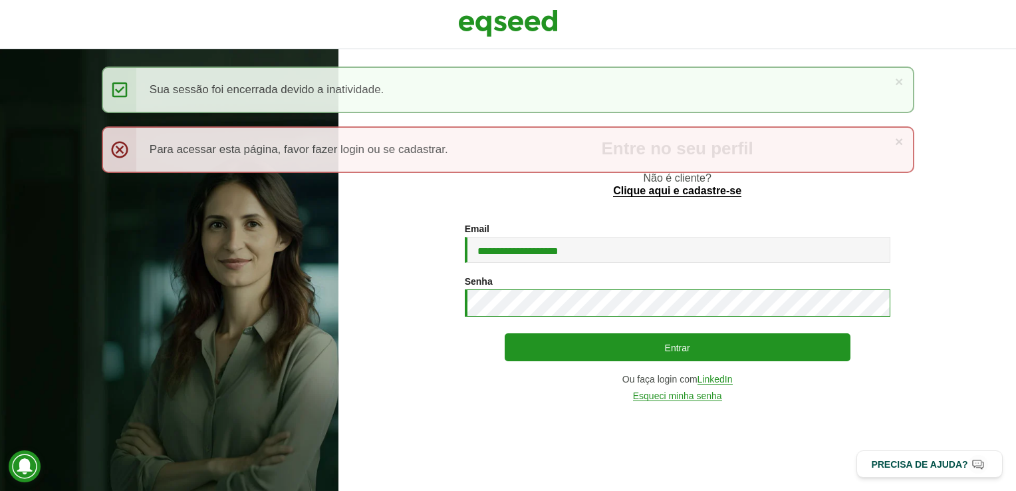 This screenshot has height=491, width=1016. Describe the element at coordinates (477, 229) in the screenshot. I see `label: Email` at that location.